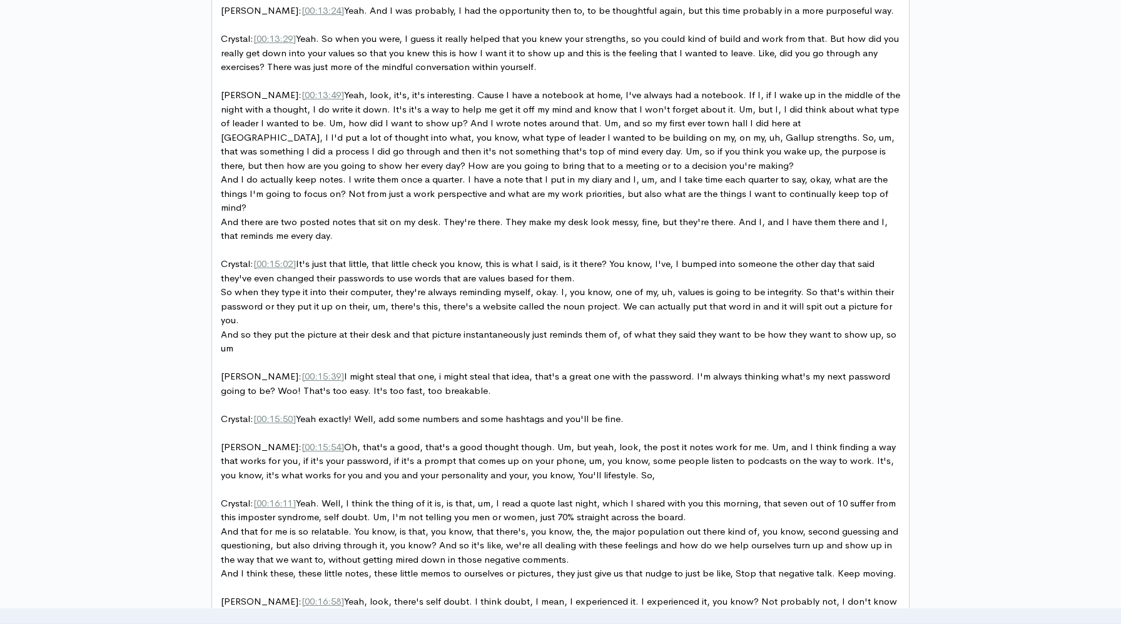  I want to click on span: So when they type it into their computer, they're always reminding myself, okay. I, you know, one..., so click(559, 306).